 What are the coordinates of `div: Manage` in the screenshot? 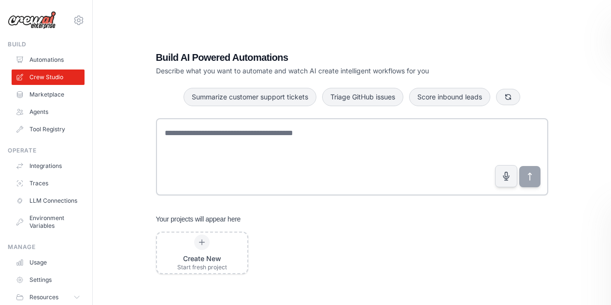 It's located at (46, 247).